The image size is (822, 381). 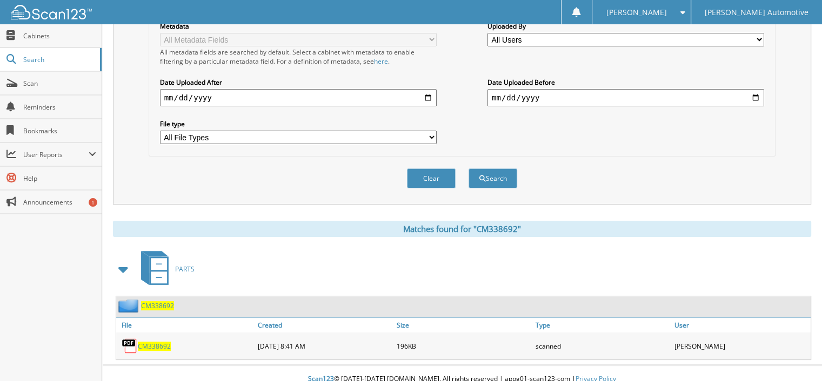 I want to click on input: end, so click(x=626, y=98).